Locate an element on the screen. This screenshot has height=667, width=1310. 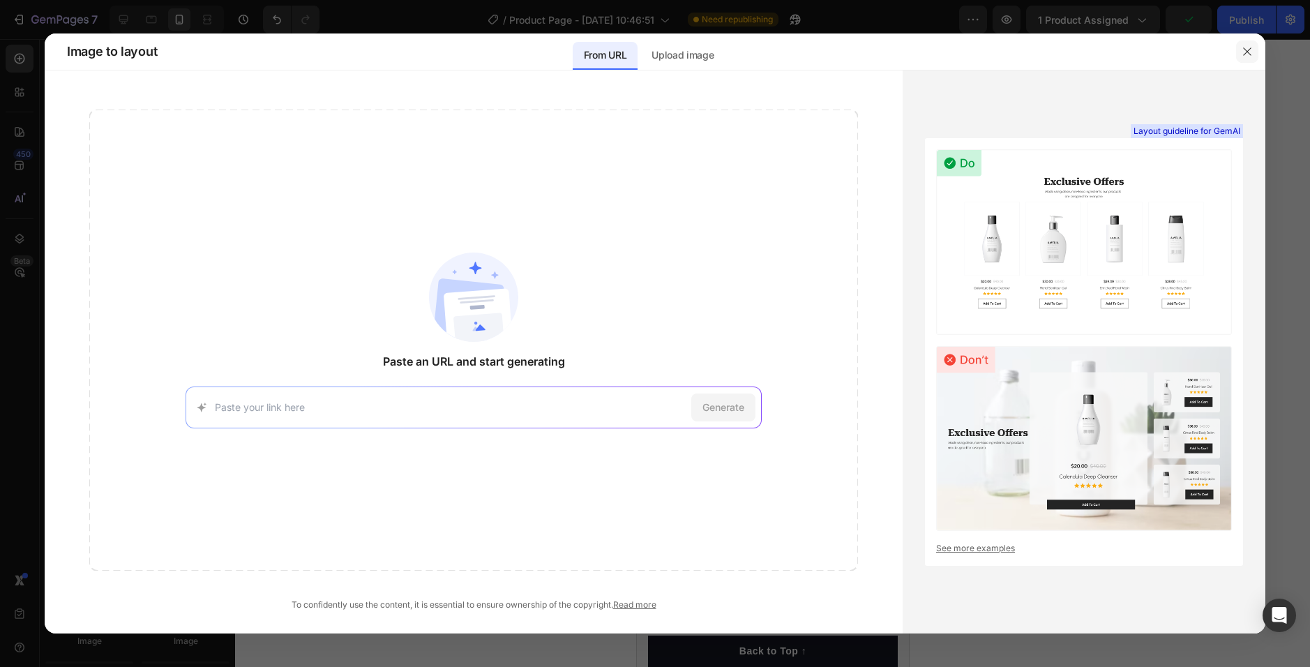
p: From URL is located at coordinates (605, 55).